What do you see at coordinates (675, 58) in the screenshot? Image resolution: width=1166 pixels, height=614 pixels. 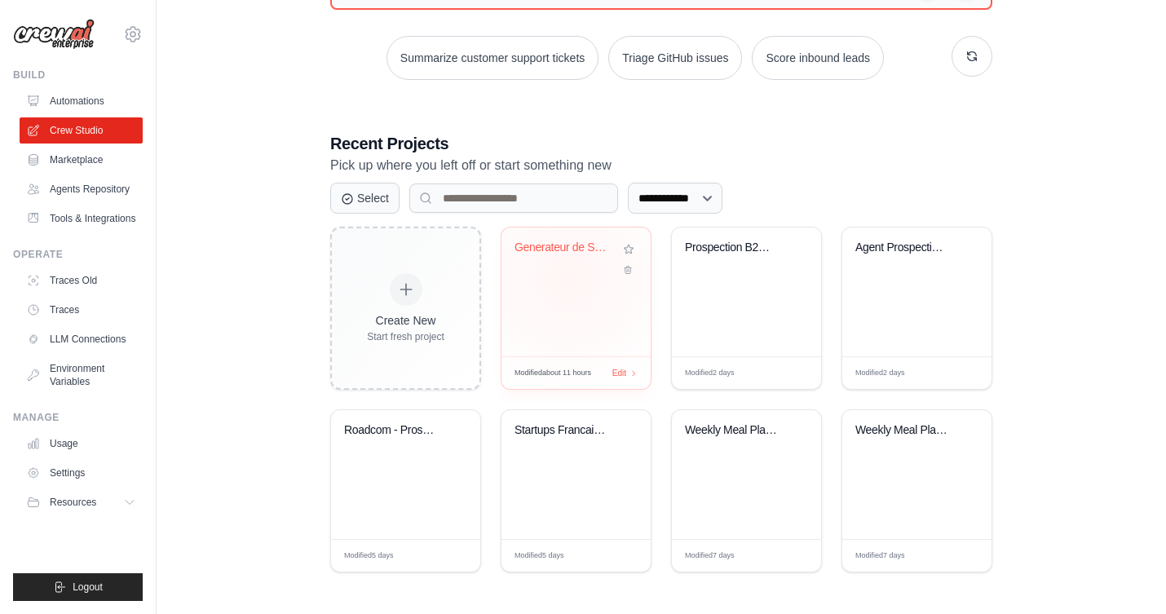 I see `button: Triage GitHub issues` at bounding box center [675, 58].